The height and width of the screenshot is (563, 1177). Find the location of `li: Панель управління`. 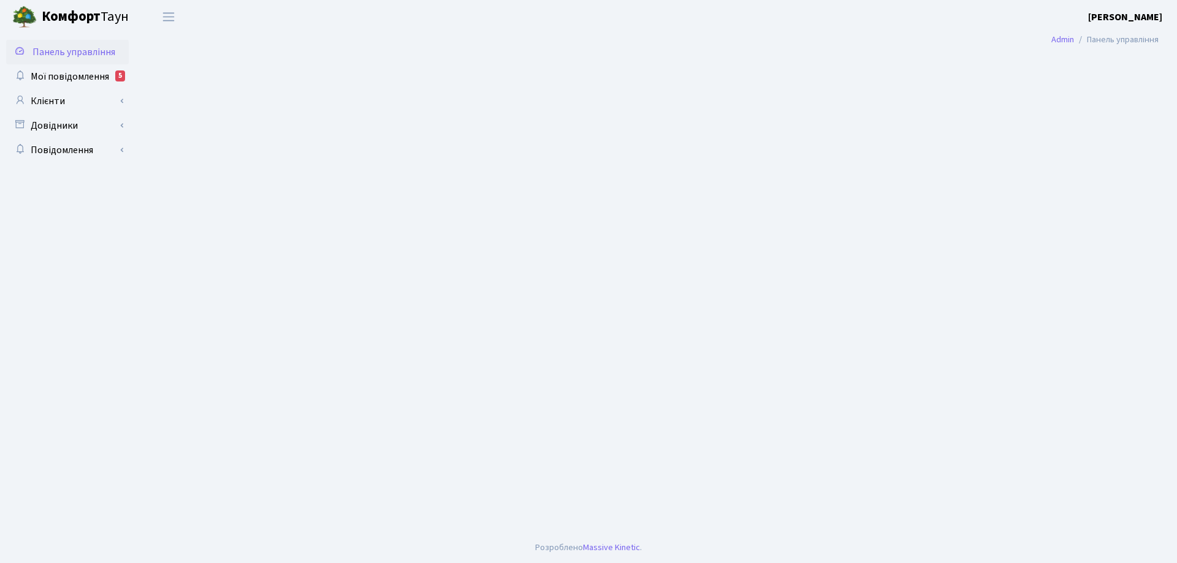

li: Панель управління is located at coordinates (1116, 40).